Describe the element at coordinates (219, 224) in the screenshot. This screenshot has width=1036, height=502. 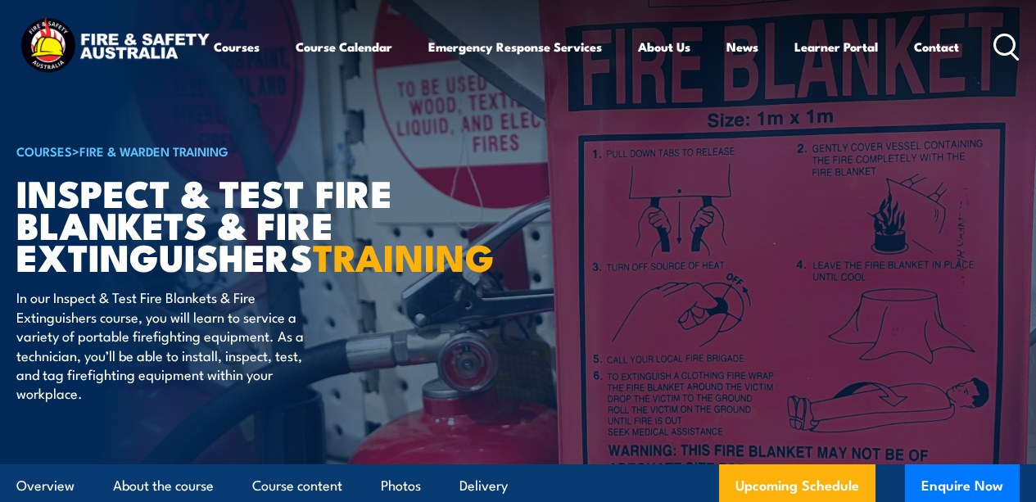
I see `h1: Inspect & Test Fire Blankets & Fire Extinguishers` at that location.